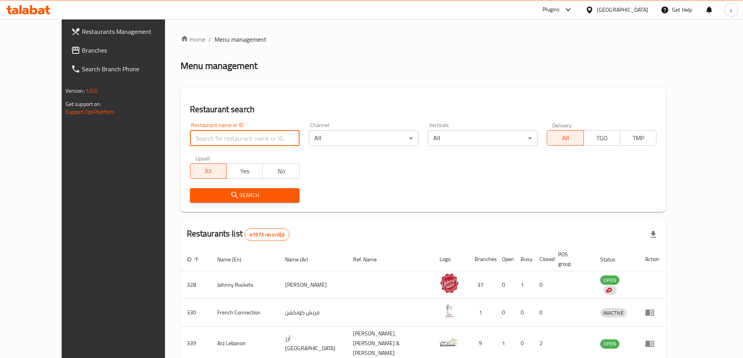 Image resolution: width=743 pixels, height=358 pixels. I want to click on img: delivery hero logo, so click(608, 291).